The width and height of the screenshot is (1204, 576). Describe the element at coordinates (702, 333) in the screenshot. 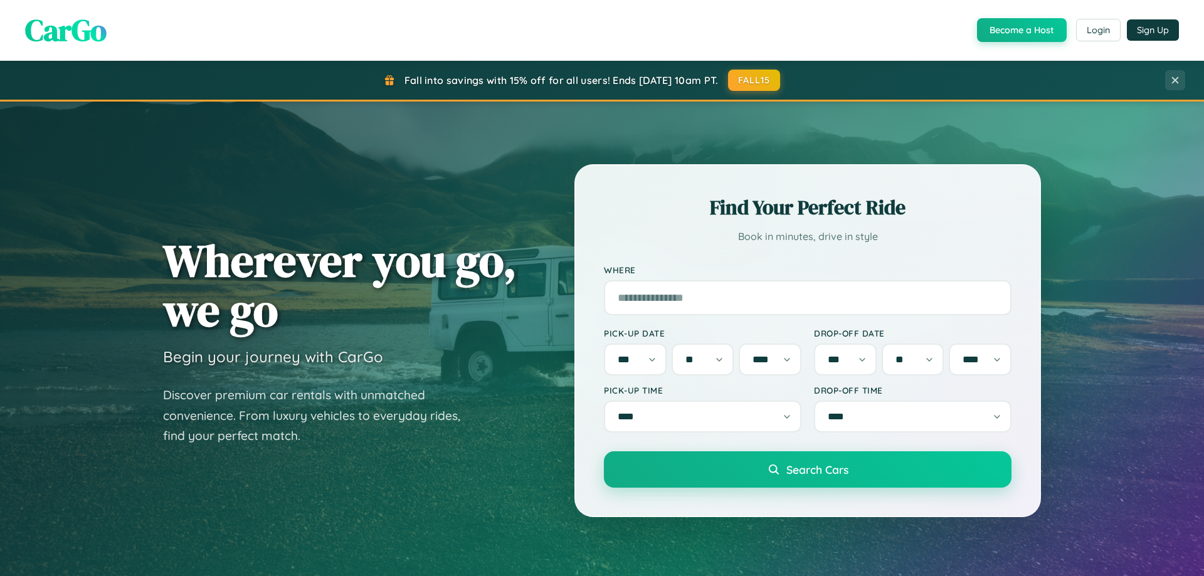

I see `label: Pick-up Date` at that location.